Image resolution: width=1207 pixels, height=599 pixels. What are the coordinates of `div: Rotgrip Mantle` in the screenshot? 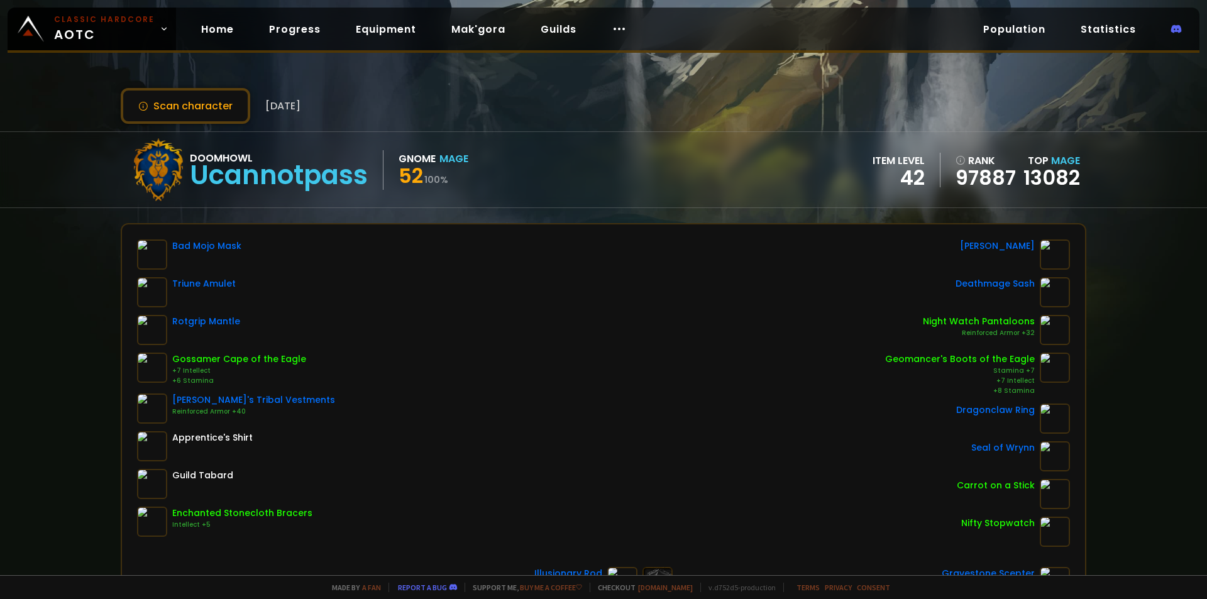 It's located at (206, 321).